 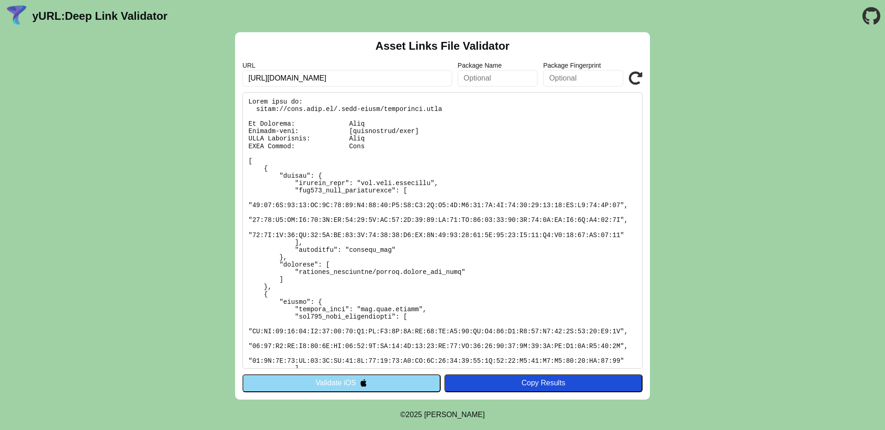 I want to click on h2: Asset Links File Validator, so click(x=442, y=46).